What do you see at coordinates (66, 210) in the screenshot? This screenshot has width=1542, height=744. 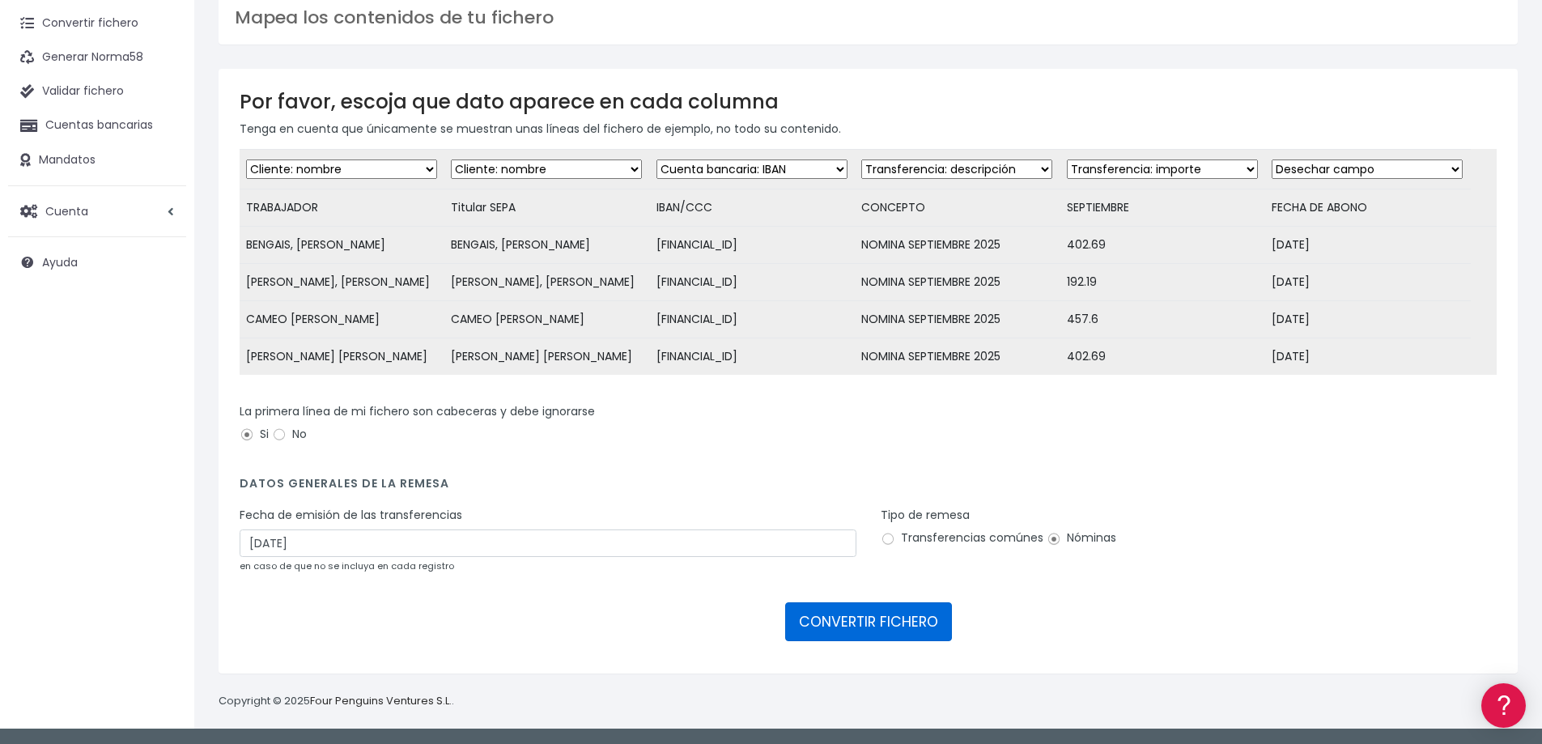 I see `span: Cuenta` at bounding box center [66, 210].